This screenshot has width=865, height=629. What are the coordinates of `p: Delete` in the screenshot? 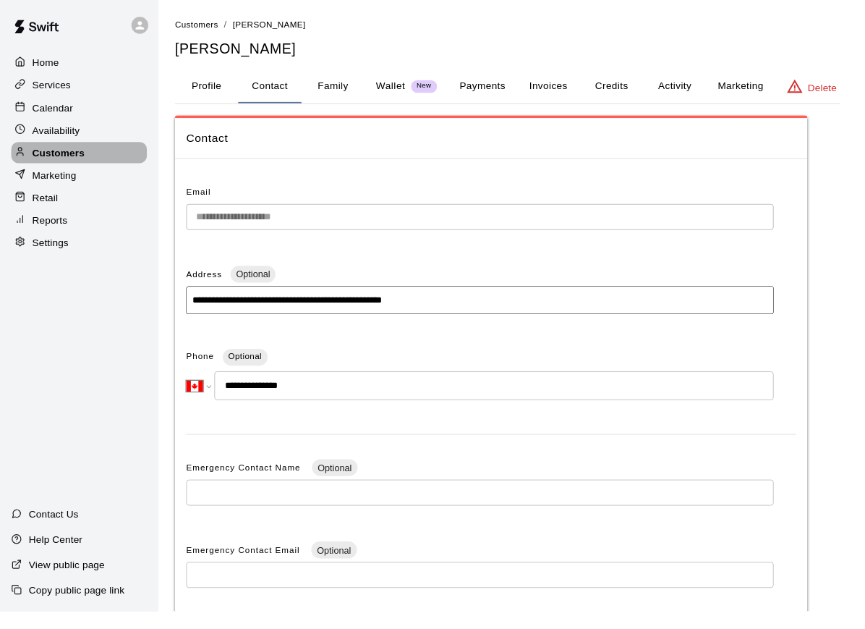 It's located at (846, 90).